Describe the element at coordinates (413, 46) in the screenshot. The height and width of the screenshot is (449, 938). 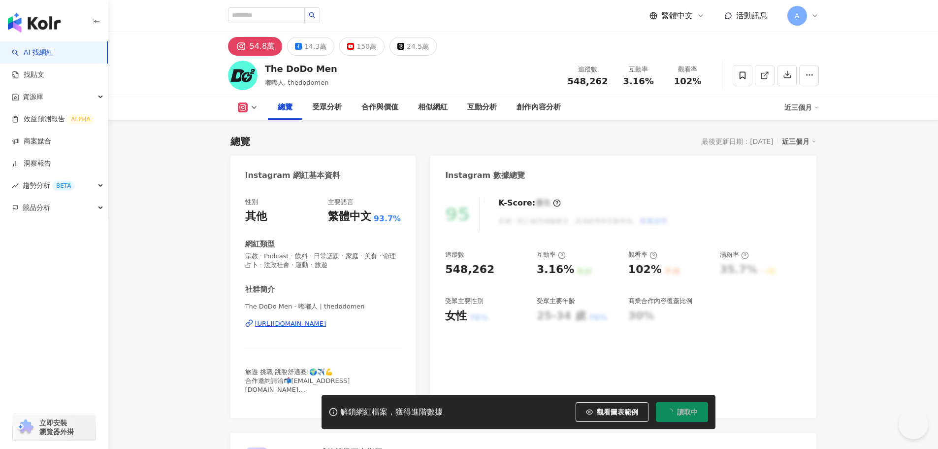
I see `button: 24.5萬` at that location.